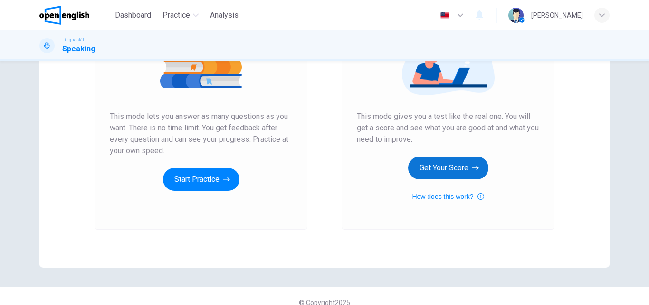 The width and height of the screenshot is (649, 305). Describe the element at coordinates (64, 15) in the screenshot. I see `img: OpenEnglish logo` at that location.